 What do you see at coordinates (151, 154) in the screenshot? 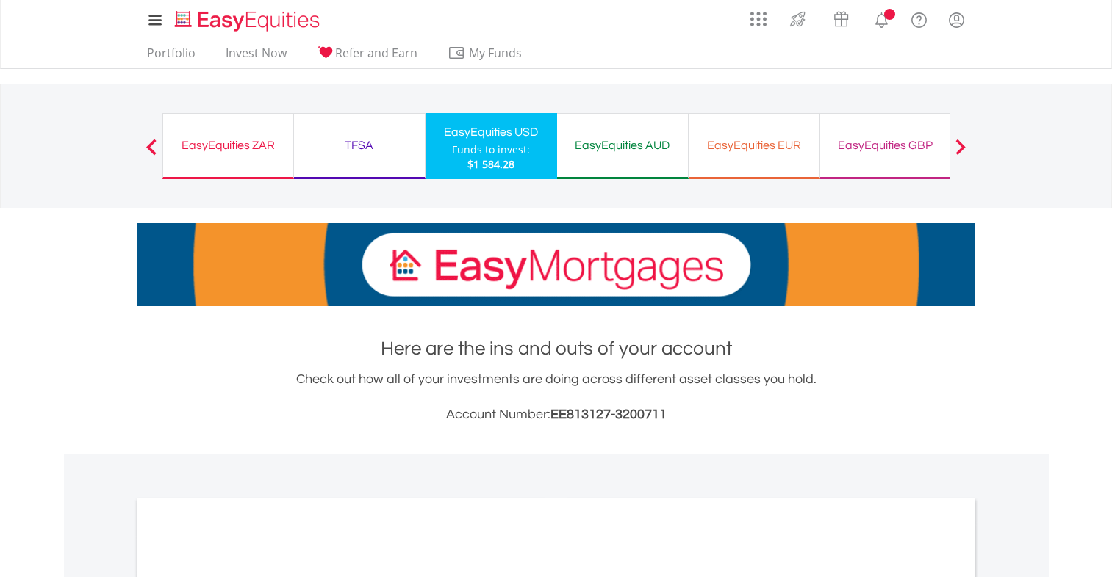
I see `button: Previous` at bounding box center [151, 154].